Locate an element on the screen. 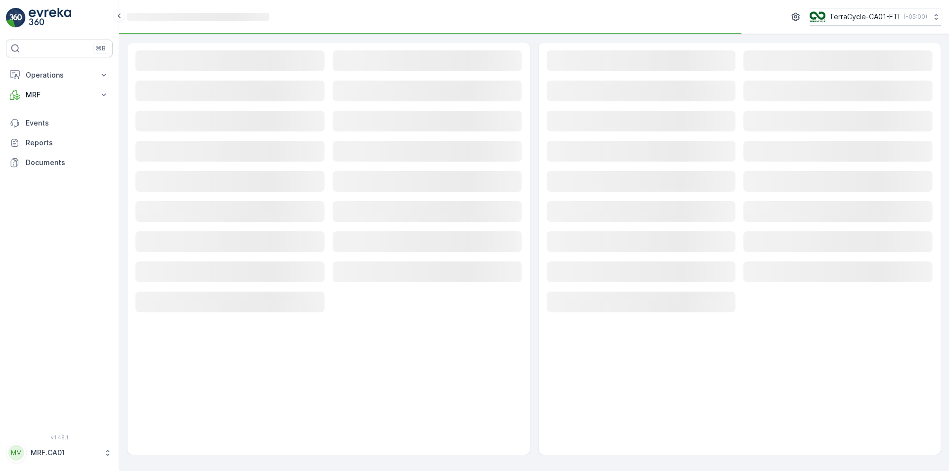 The height and width of the screenshot is (471, 949). a: Reports is located at coordinates (59, 143).